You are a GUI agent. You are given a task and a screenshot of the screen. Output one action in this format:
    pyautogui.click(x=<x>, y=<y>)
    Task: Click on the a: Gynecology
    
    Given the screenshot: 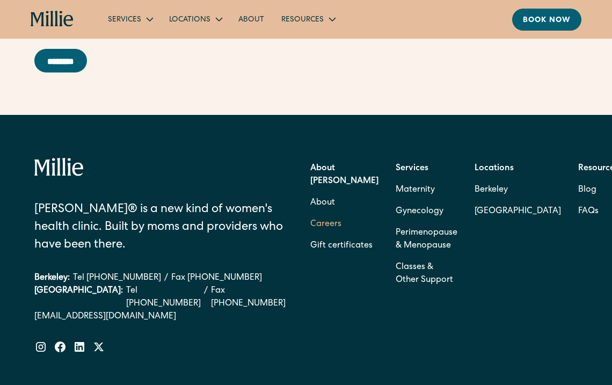 What is the action you would take?
    pyautogui.click(x=419, y=212)
    